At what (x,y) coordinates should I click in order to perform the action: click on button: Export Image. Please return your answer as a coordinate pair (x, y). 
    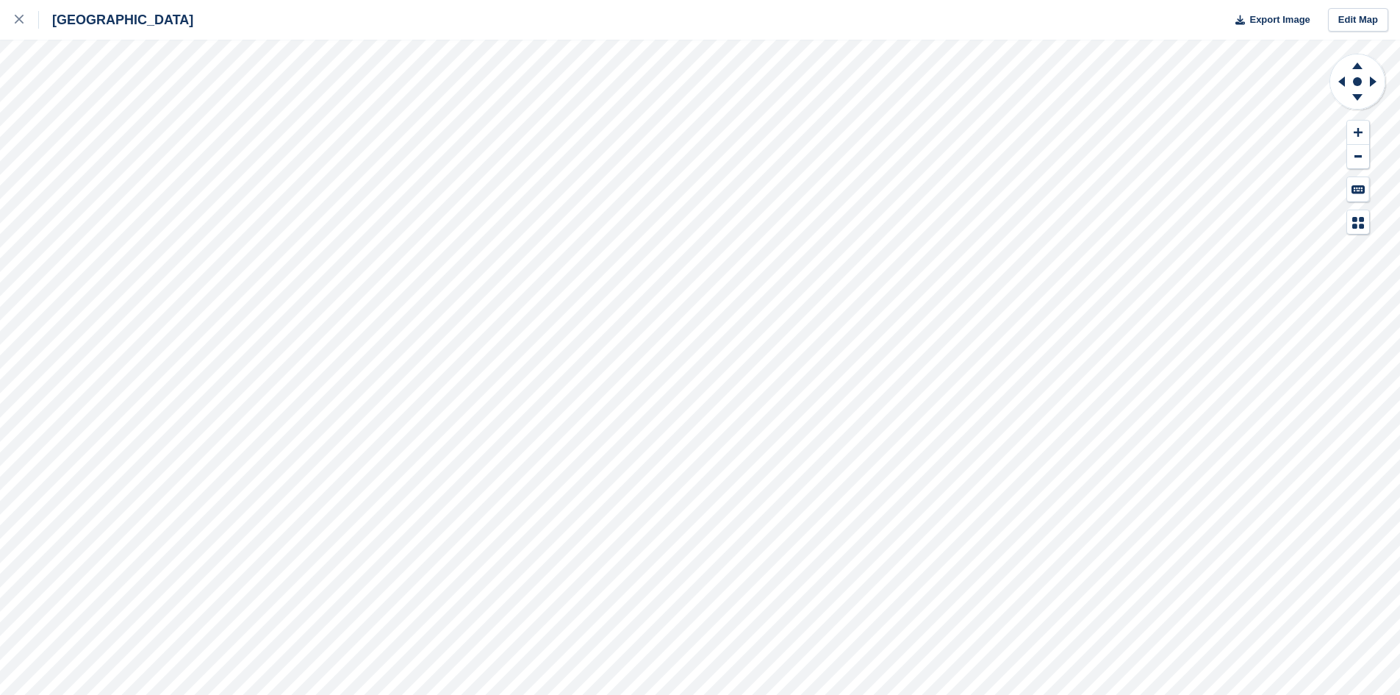
    Looking at the image, I should click on (1269, 20).